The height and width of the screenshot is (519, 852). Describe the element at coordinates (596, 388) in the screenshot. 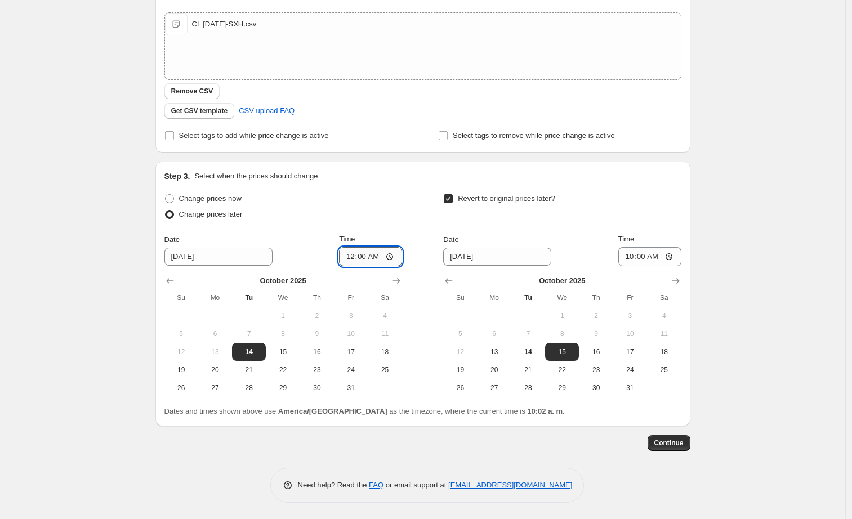

I see `button: Thursday October 30 2025` at that location.